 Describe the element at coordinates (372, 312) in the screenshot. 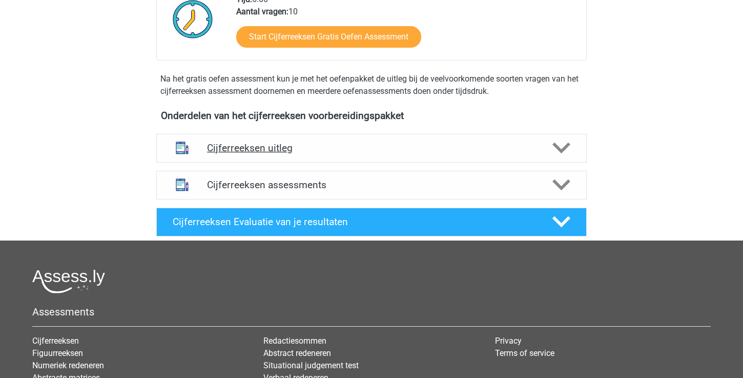

I see `h5: Assessments` at that location.